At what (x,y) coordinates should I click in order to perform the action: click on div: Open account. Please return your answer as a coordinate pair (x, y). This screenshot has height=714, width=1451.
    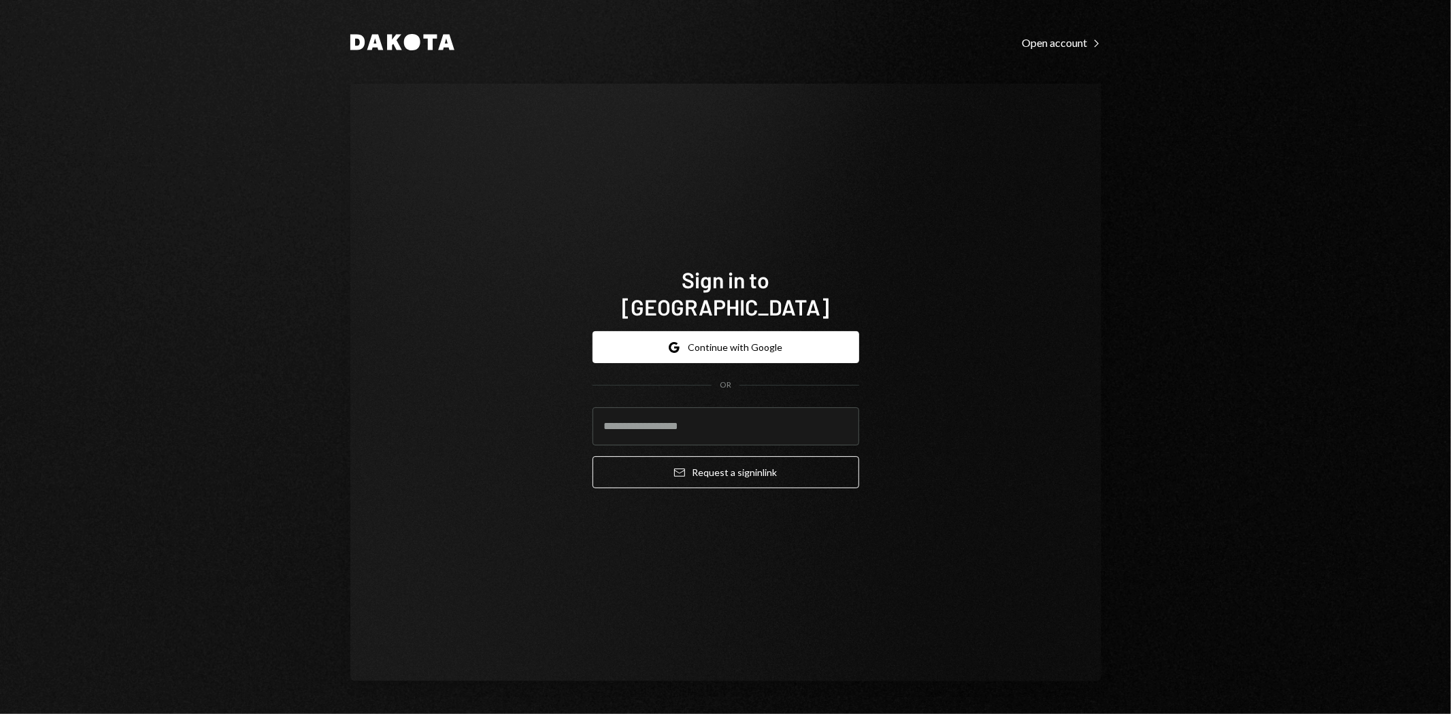
    Looking at the image, I should click on (1062, 43).